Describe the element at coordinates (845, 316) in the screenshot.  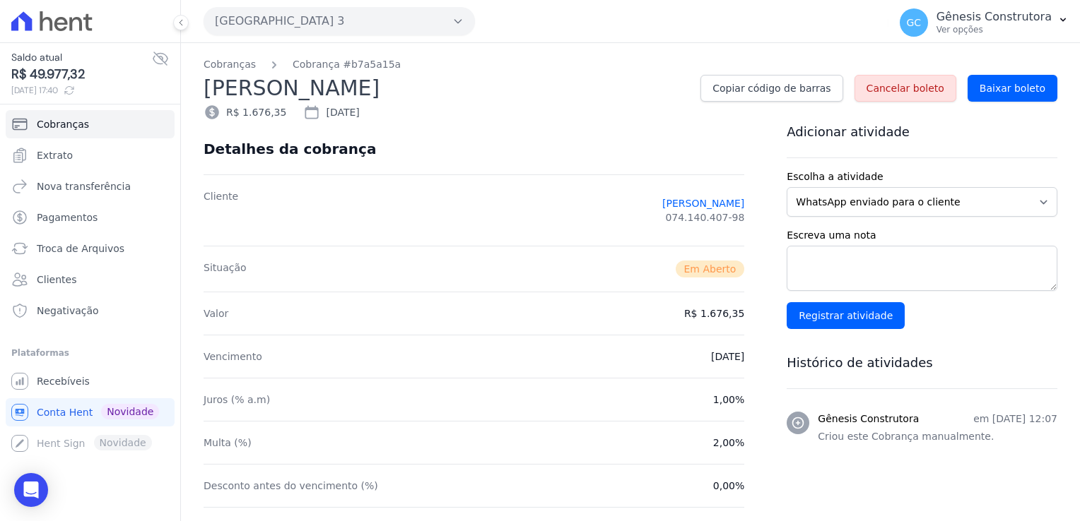
I see `input: Registrar atividade` at that location.